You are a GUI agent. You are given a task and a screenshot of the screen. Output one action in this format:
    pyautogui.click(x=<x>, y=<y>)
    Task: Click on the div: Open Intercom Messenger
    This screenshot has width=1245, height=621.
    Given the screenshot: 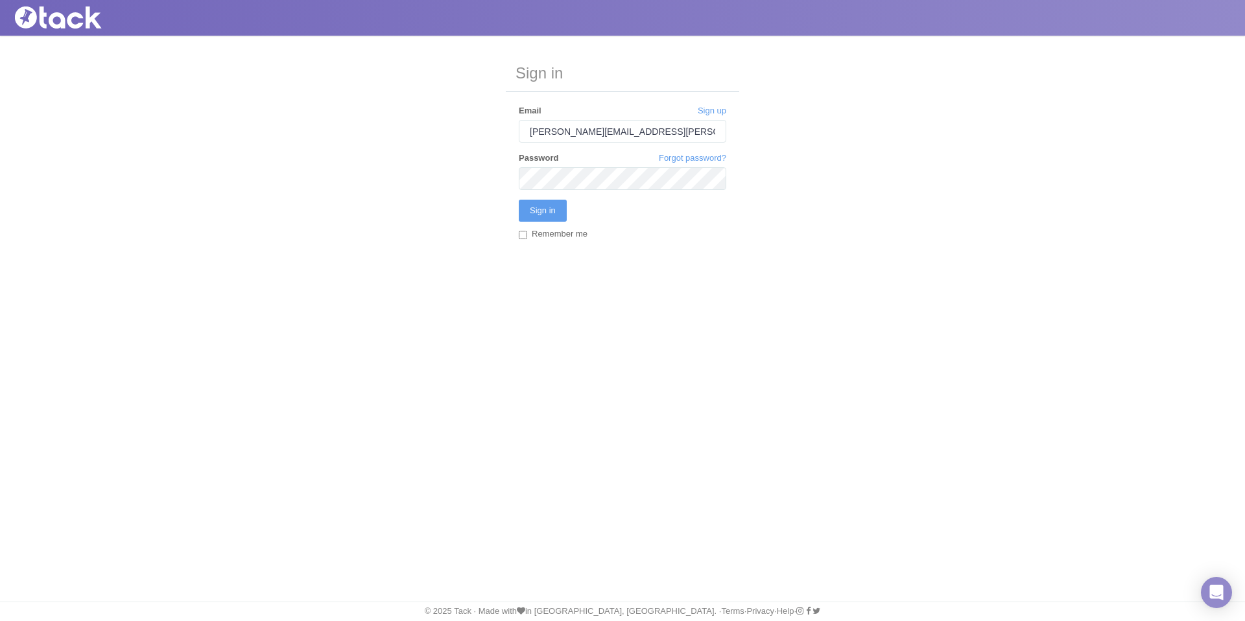 What is the action you would take?
    pyautogui.click(x=1216, y=593)
    